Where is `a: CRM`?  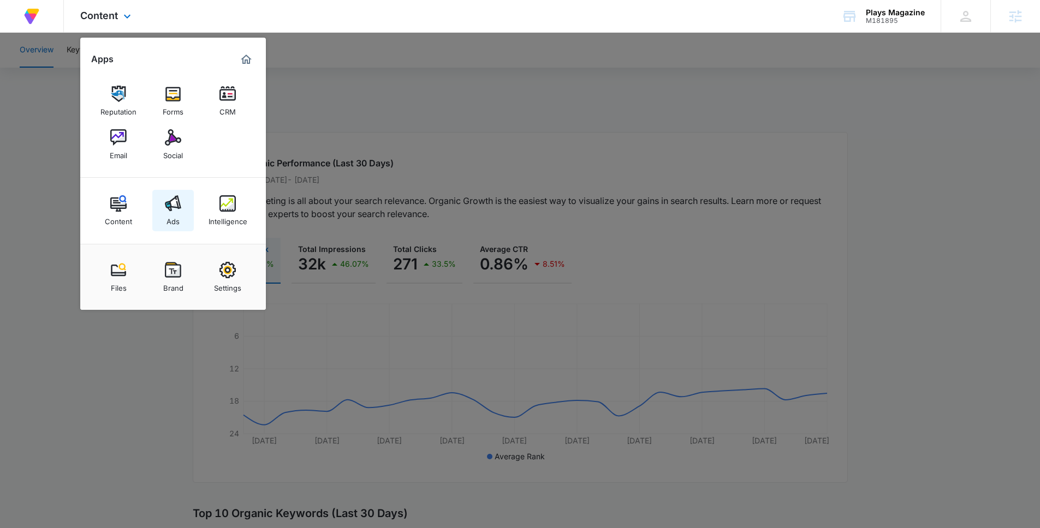
a: CRM is located at coordinates (228, 101).